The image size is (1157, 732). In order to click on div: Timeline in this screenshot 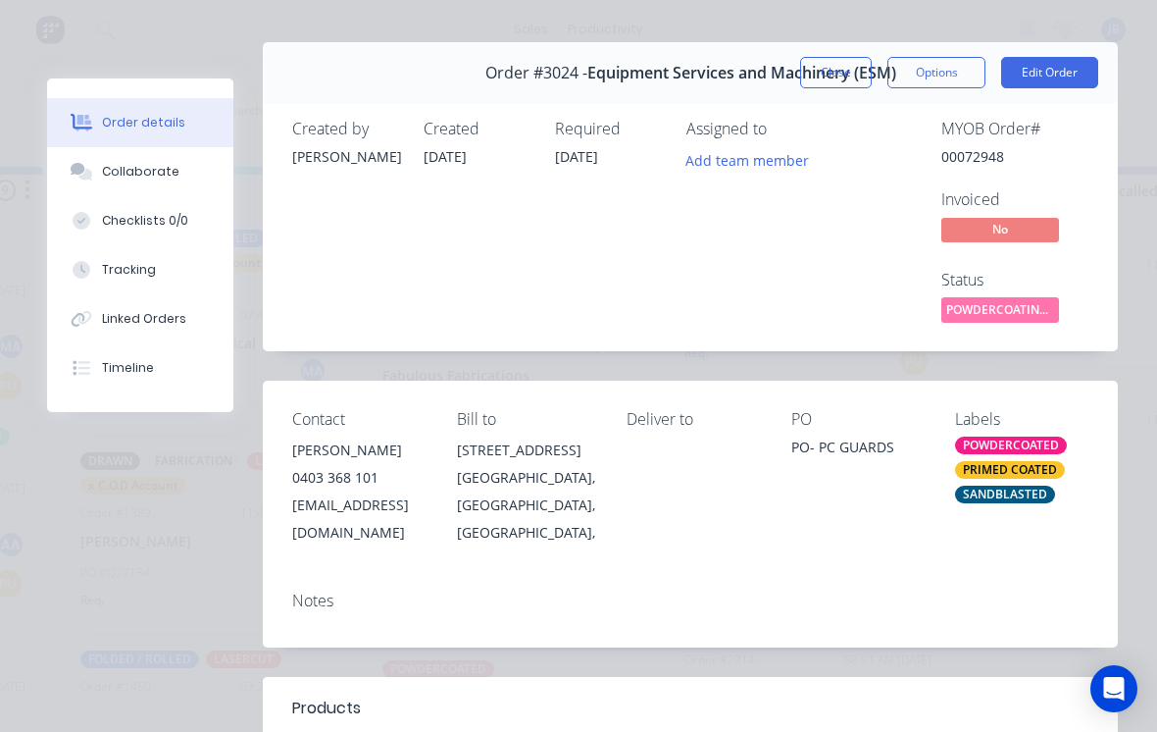, I will do `click(128, 368)`.